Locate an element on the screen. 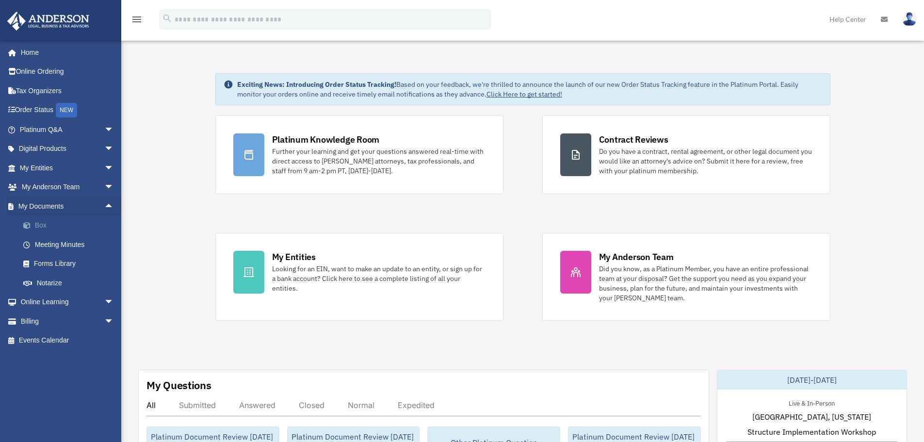 The image size is (924, 442). div: Live & In-Person is located at coordinates (811, 402).